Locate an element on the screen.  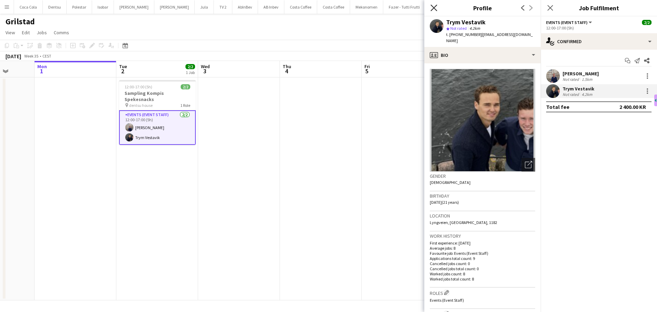
button: Fazer - Tutti Frutti is located at coordinates (404, 7).